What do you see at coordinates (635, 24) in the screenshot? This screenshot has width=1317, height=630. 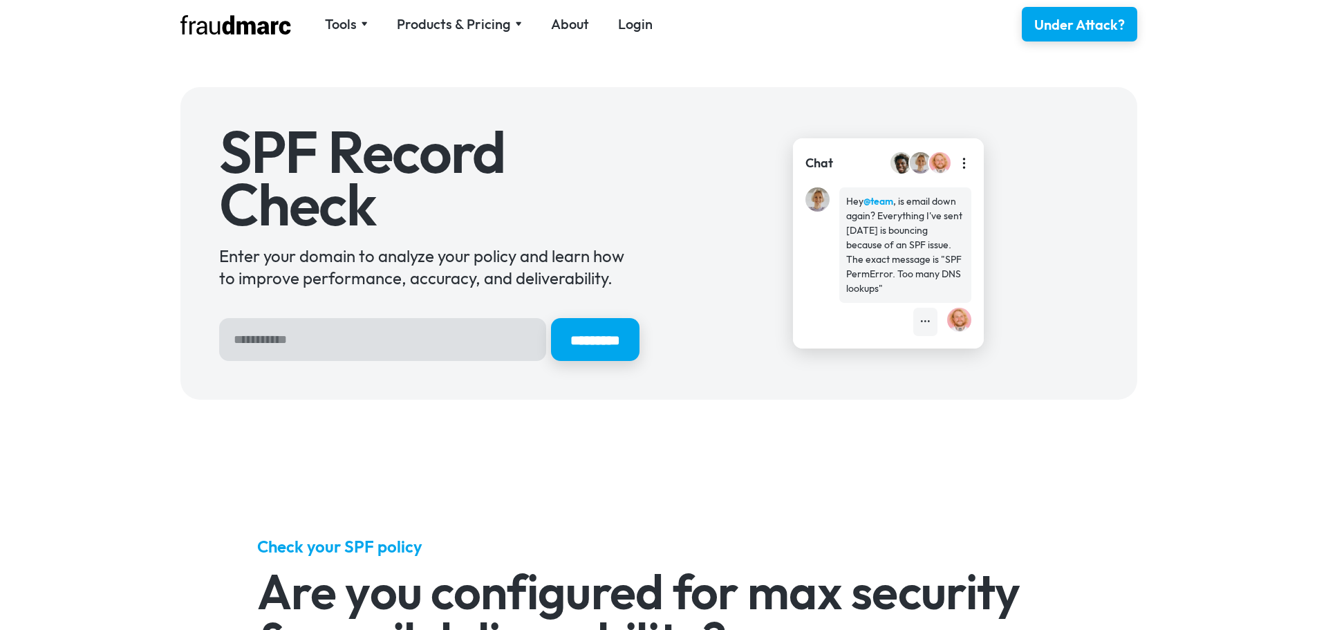 I see `a: Login` at bounding box center [635, 24].